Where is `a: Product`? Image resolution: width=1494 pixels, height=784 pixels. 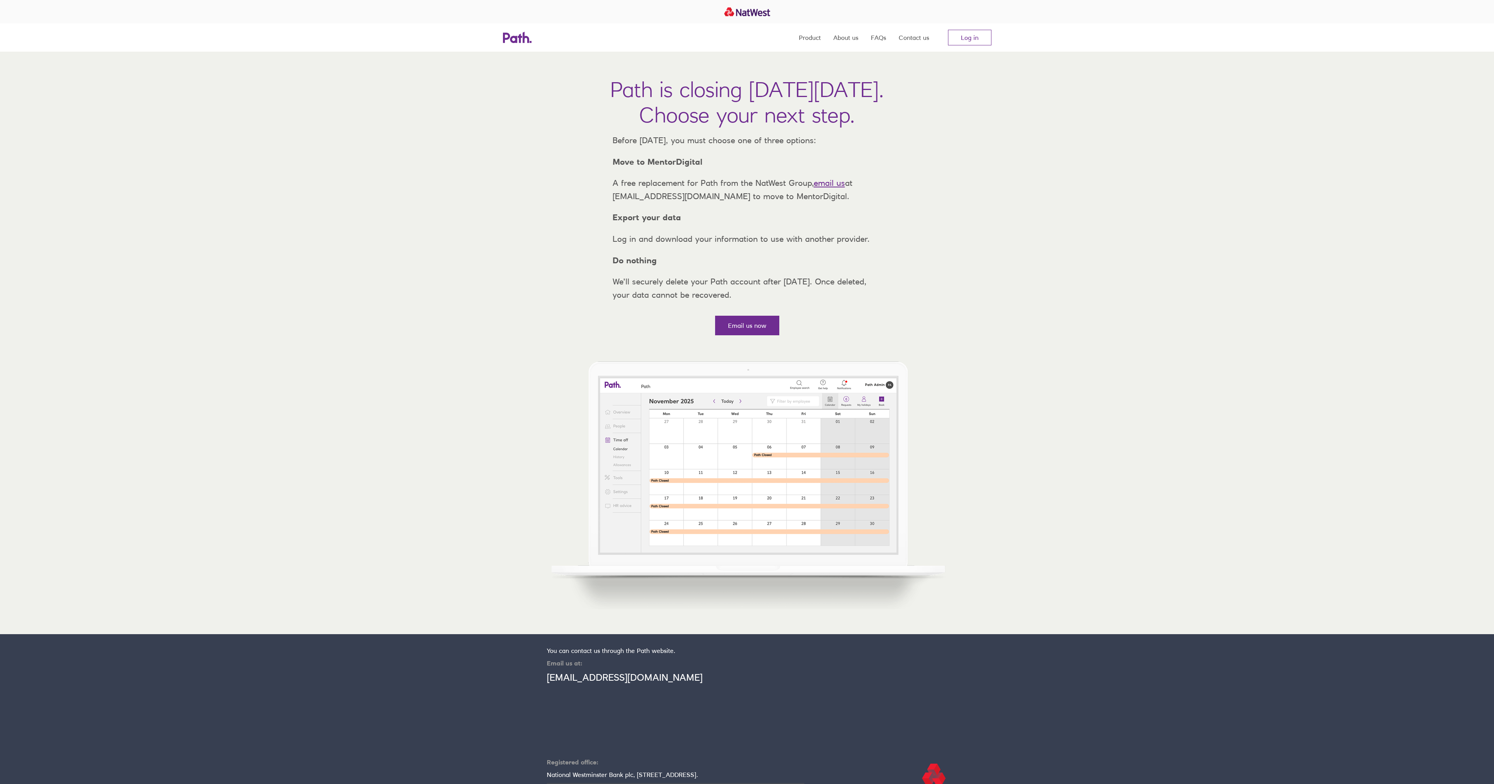
a: Product is located at coordinates (810, 38).